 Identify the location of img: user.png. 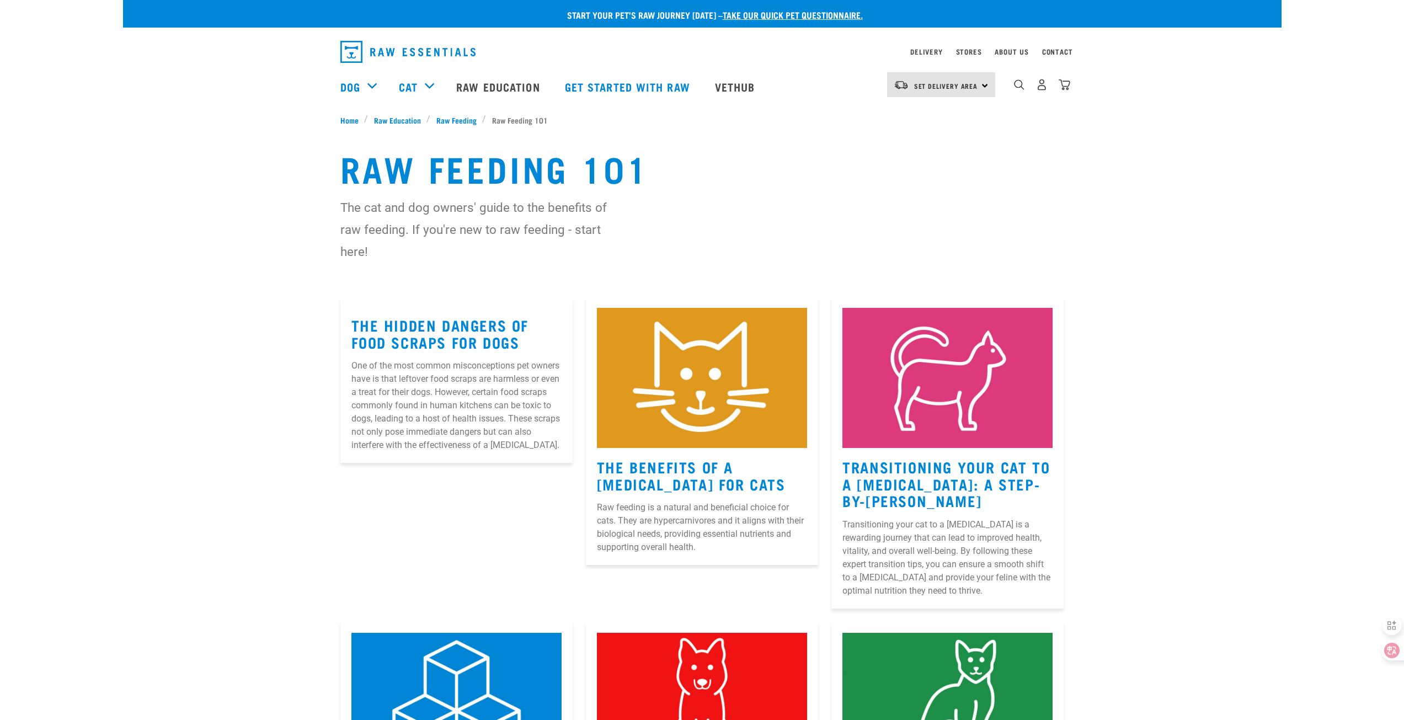
(1041, 84).